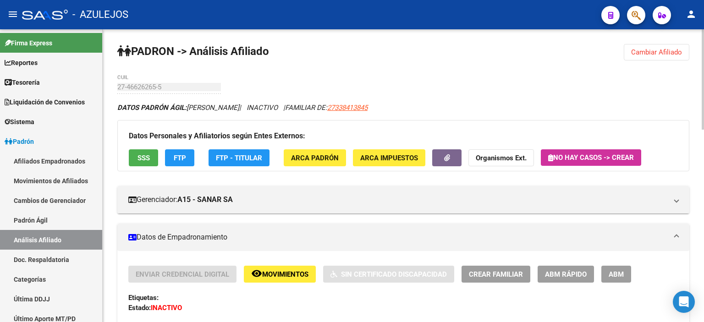 The image size is (704, 322). I want to click on mat-expansion-panel-header: Datos de Empadronamiento, so click(403, 237).